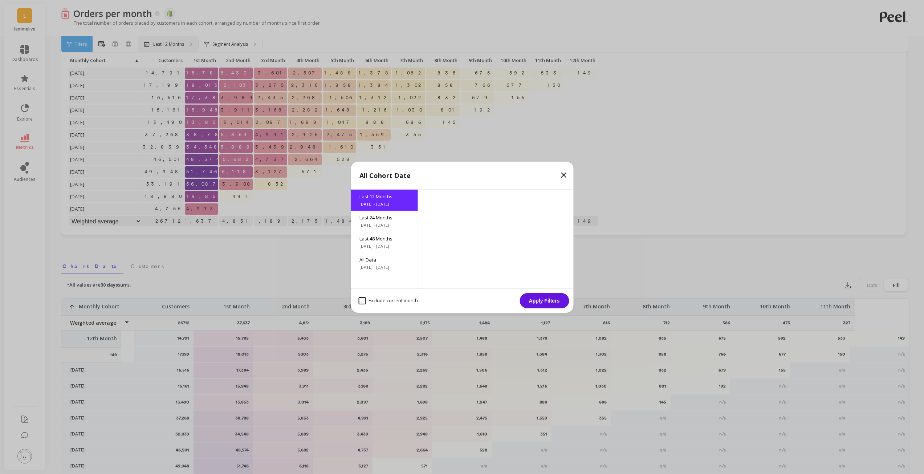 Image resolution: width=924 pixels, height=474 pixels. What do you see at coordinates (384, 196) in the screenshot?
I see `span: Last 12 Months` at bounding box center [384, 196].